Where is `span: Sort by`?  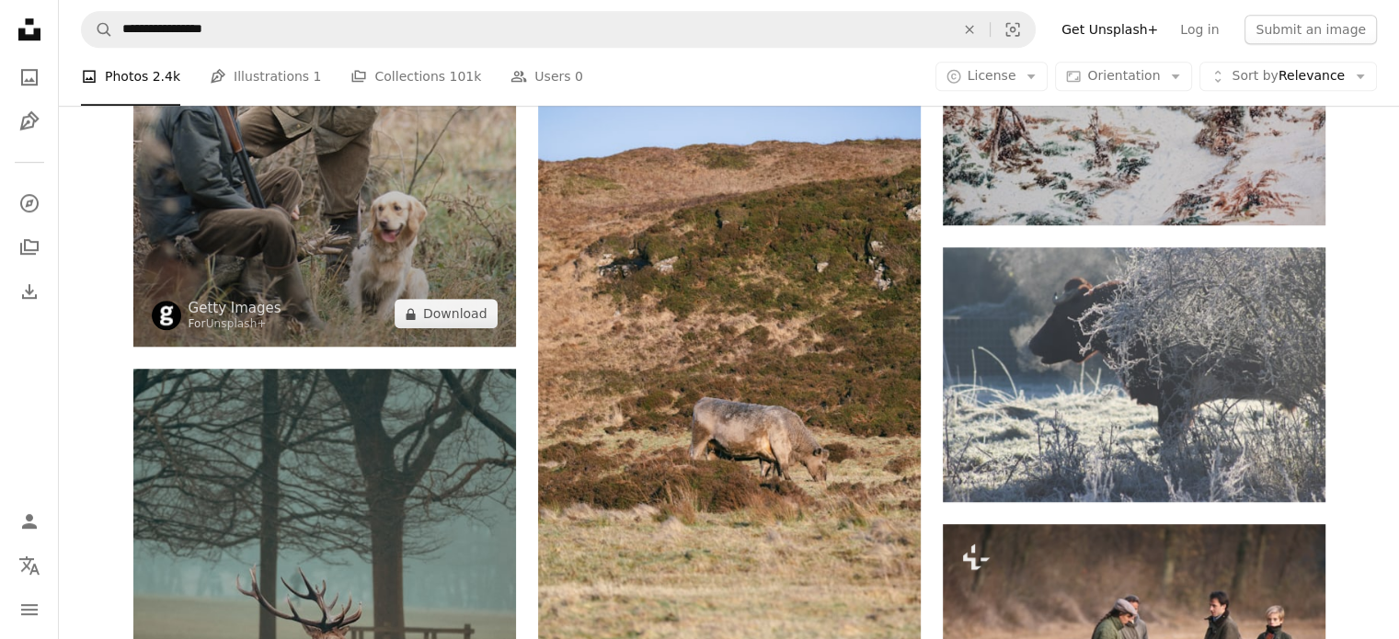
span: Sort by is located at coordinates (1255, 76).